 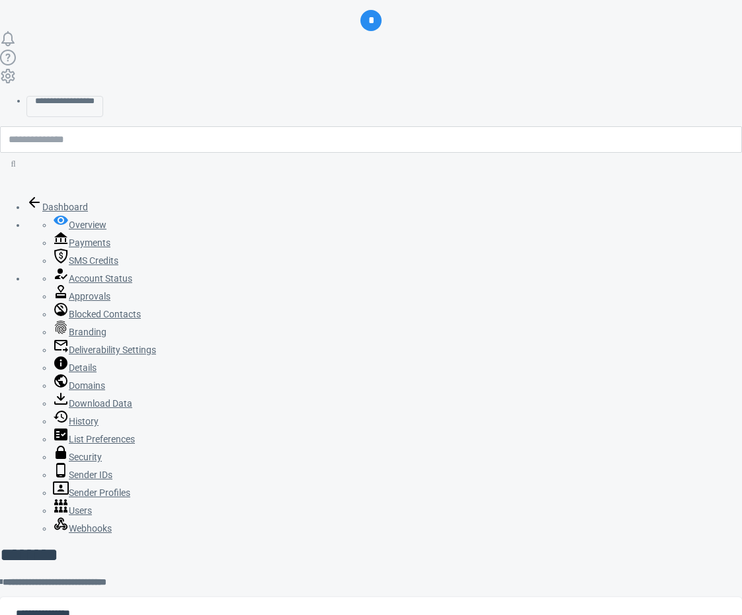 I want to click on a: SMS Credits, so click(x=85, y=261).